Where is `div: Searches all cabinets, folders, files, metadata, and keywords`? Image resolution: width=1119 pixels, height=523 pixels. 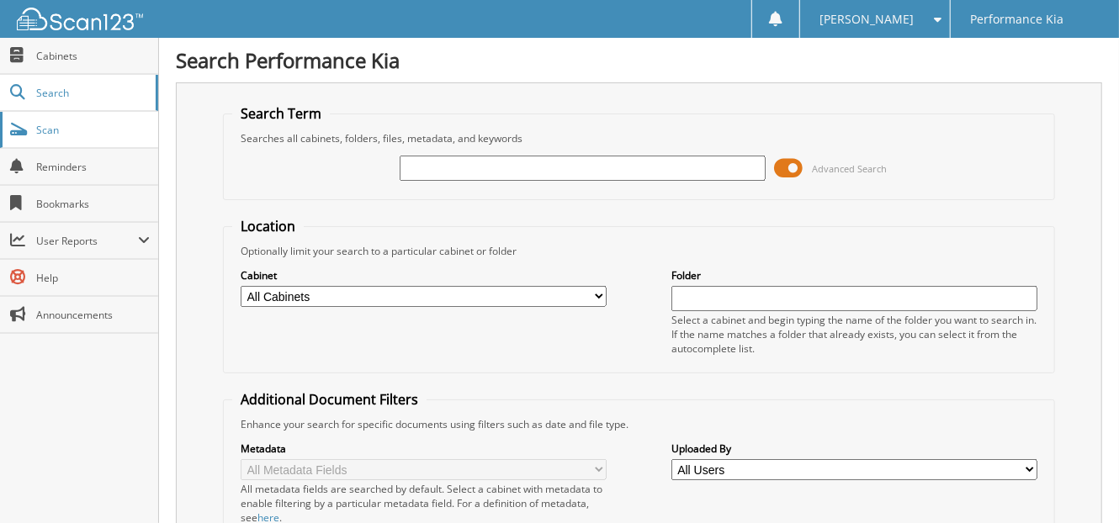 div: Searches all cabinets, folders, files, metadata, and keywords is located at coordinates (639, 138).